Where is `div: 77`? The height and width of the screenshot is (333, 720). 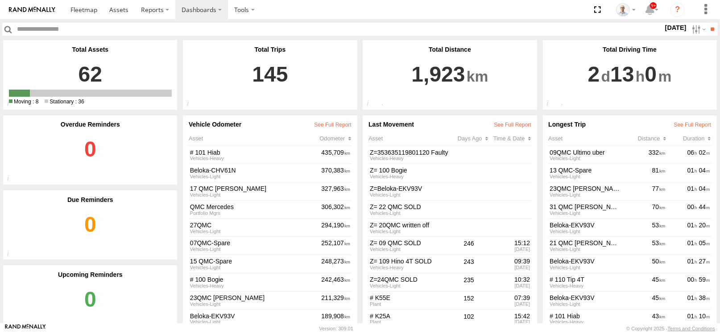
div: 77 is located at coordinates (644, 191).